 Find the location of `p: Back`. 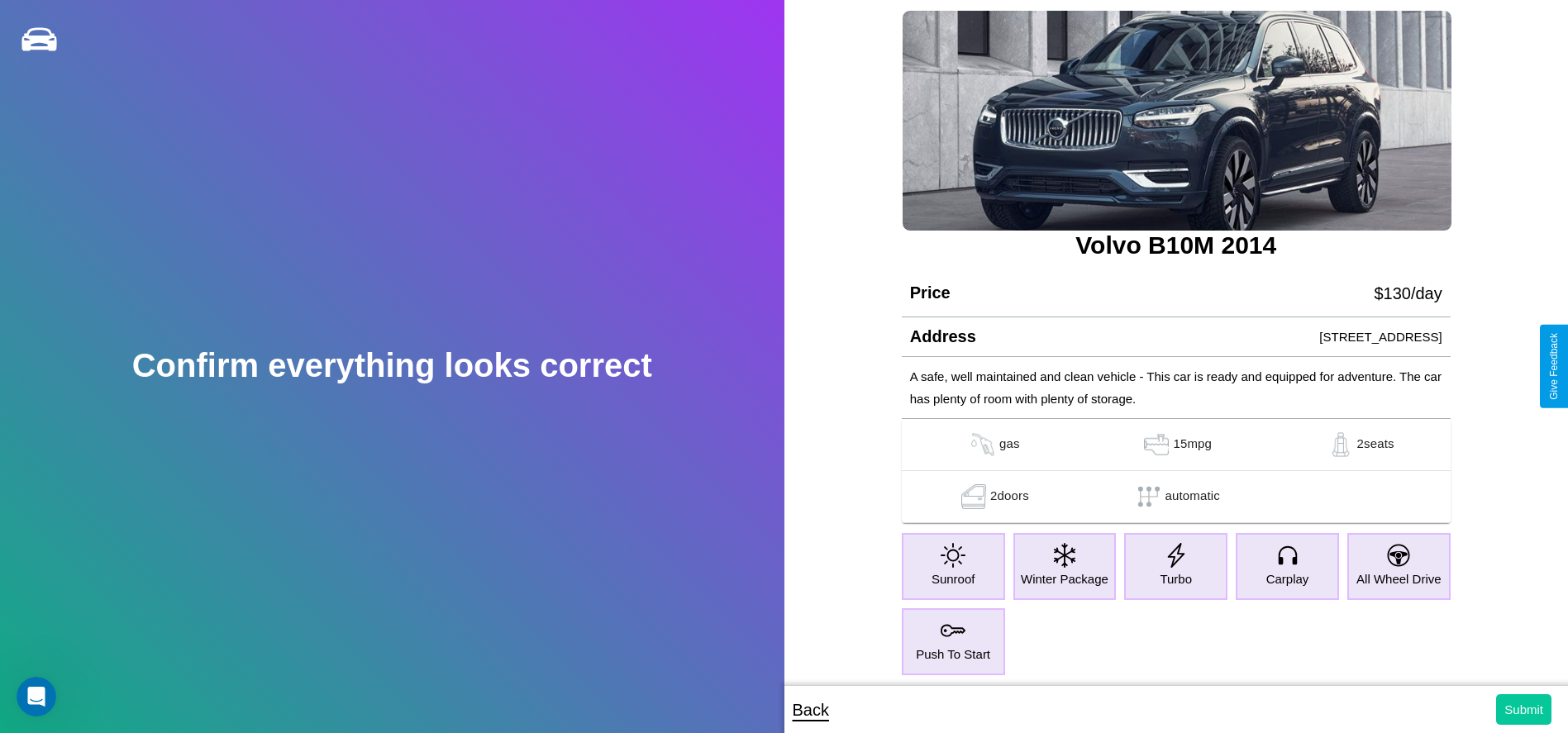

p: Back is located at coordinates (811, 710).